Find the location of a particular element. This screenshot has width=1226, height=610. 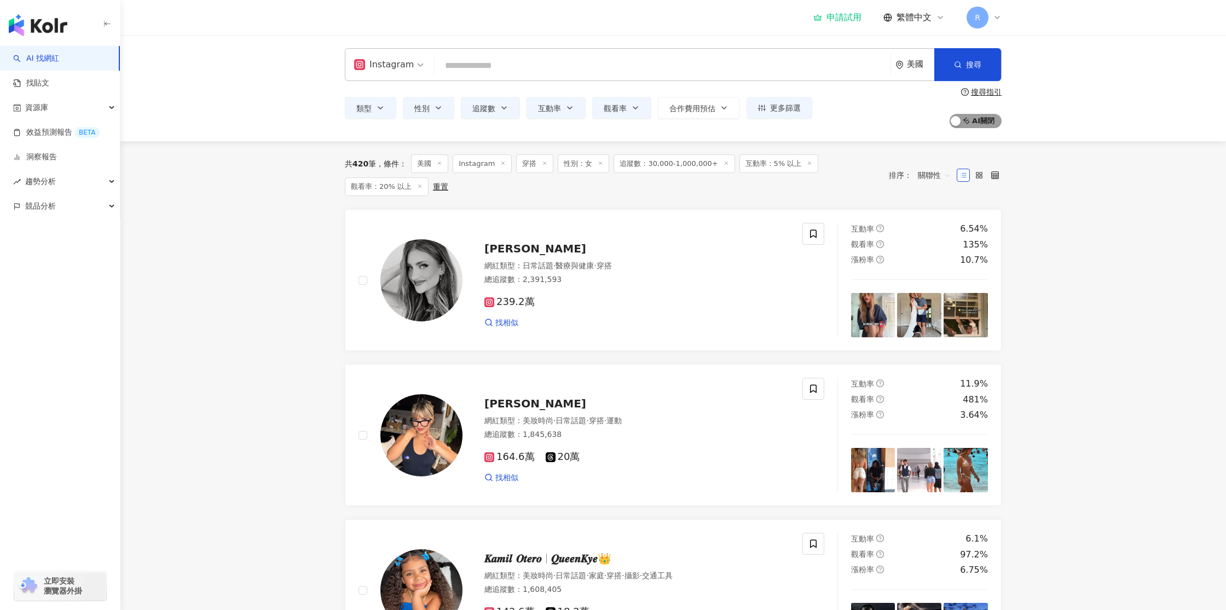

span: 𝑲𝒂𝒎𝒊𝒍 𝑶𝒕𝒆𝒓𝒐 is located at coordinates (513, 558).